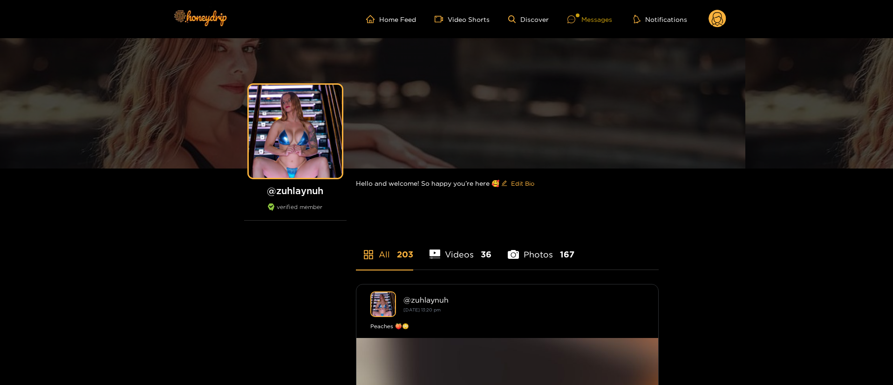 The image size is (893, 385). What do you see at coordinates (660, 19) in the screenshot?
I see `button: Notifications` at bounding box center [660, 19].